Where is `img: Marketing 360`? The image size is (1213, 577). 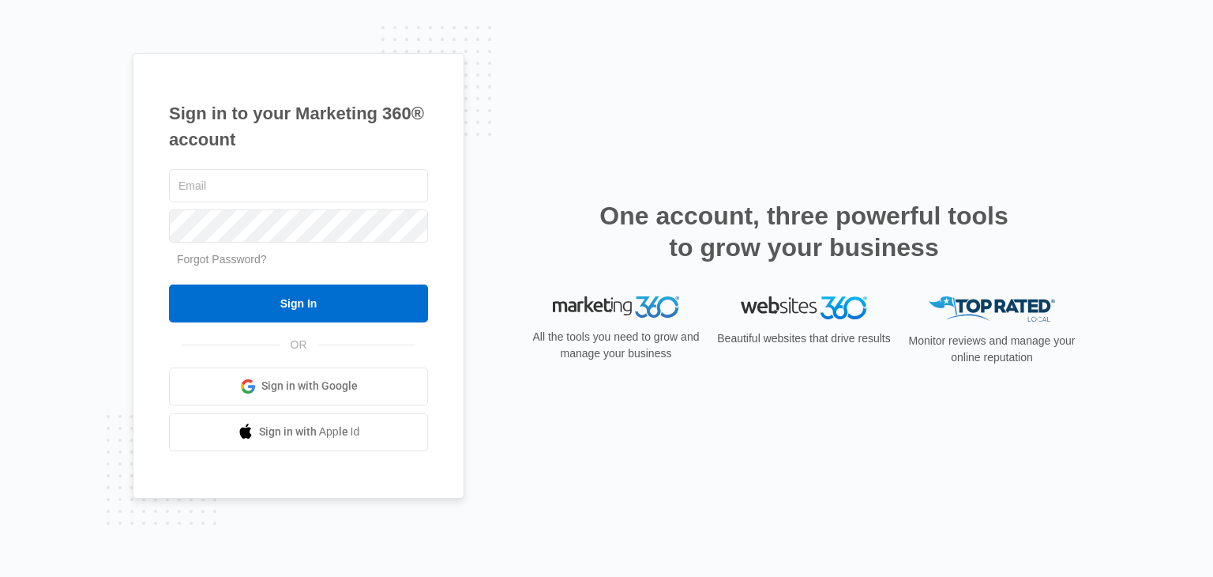
img: Marketing 360 is located at coordinates (616, 307).